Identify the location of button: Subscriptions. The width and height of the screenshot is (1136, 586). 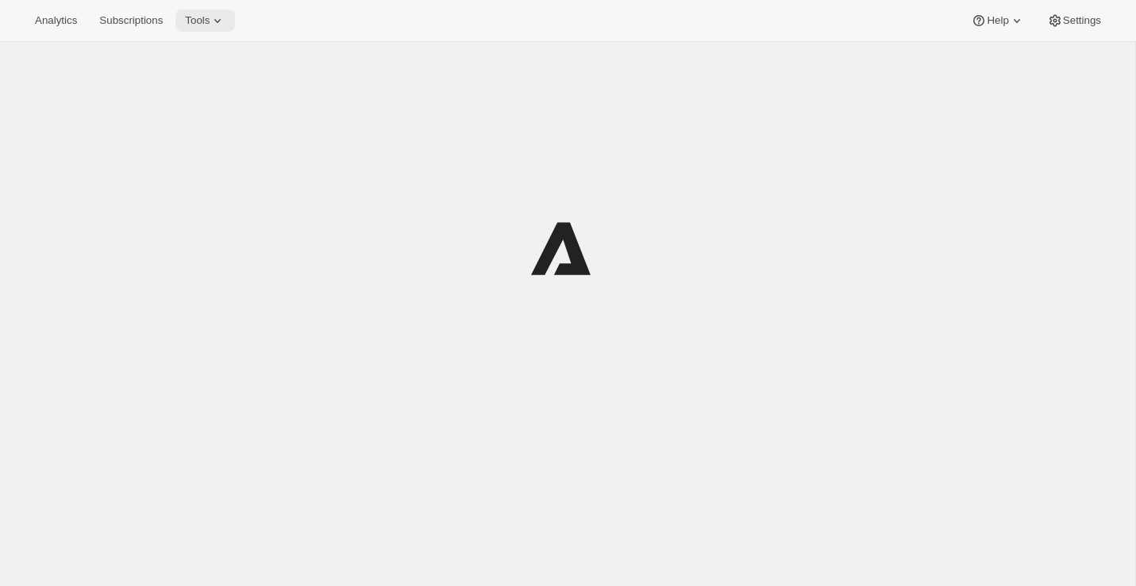
(131, 21).